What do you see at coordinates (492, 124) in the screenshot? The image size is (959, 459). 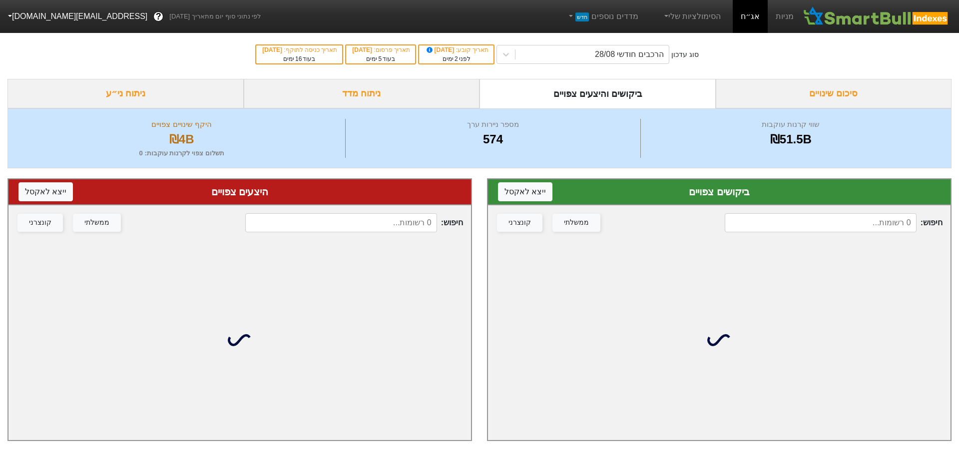 I see `div: מספר ניירות ערך` at bounding box center [492, 124].